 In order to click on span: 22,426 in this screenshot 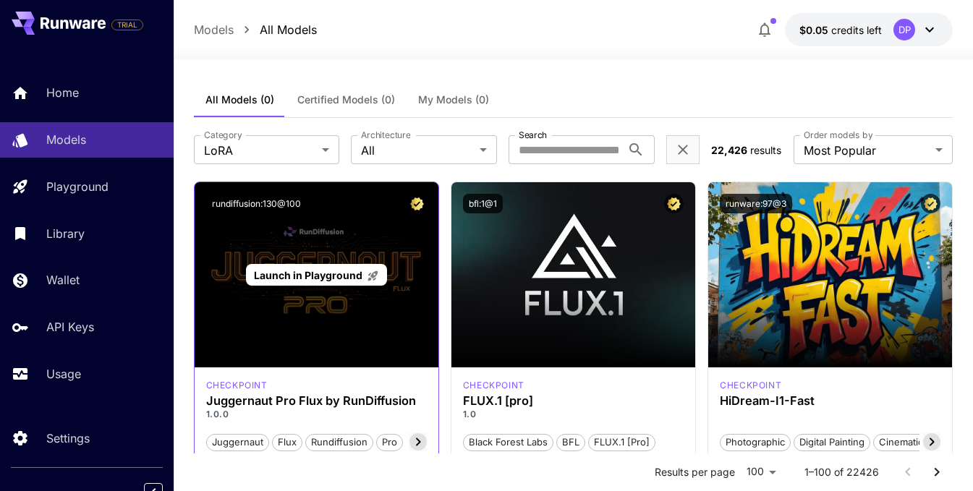, I will do `click(729, 150)`.